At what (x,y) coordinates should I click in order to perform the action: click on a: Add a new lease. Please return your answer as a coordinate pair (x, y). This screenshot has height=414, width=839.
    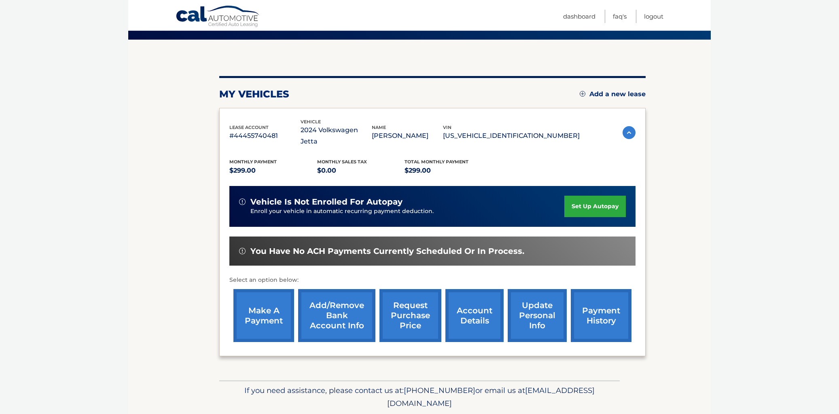
    Looking at the image, I should click on (612, 94).